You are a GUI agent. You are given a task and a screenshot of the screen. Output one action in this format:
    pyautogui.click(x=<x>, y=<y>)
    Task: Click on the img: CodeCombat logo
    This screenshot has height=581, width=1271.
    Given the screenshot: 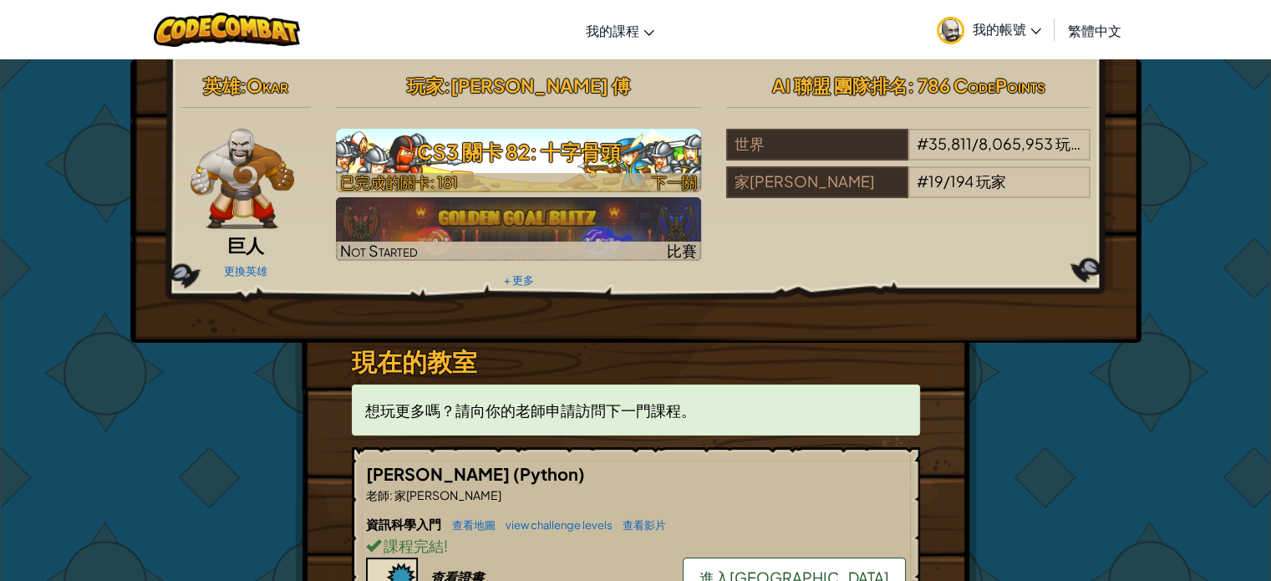 What is the action you would take?
    pyautogui.click(x=226, y=29)
    